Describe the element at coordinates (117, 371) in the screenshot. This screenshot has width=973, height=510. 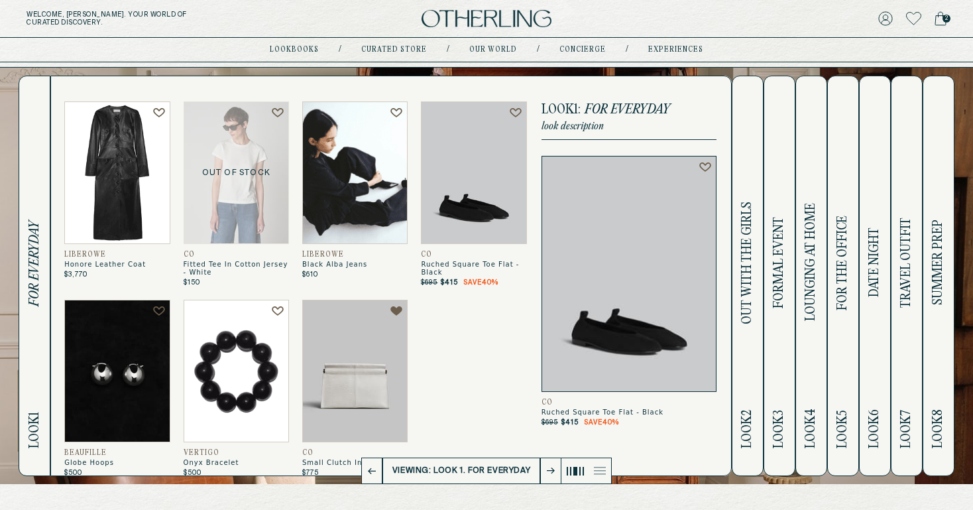
I see `a: Globe Hoops` at that location.